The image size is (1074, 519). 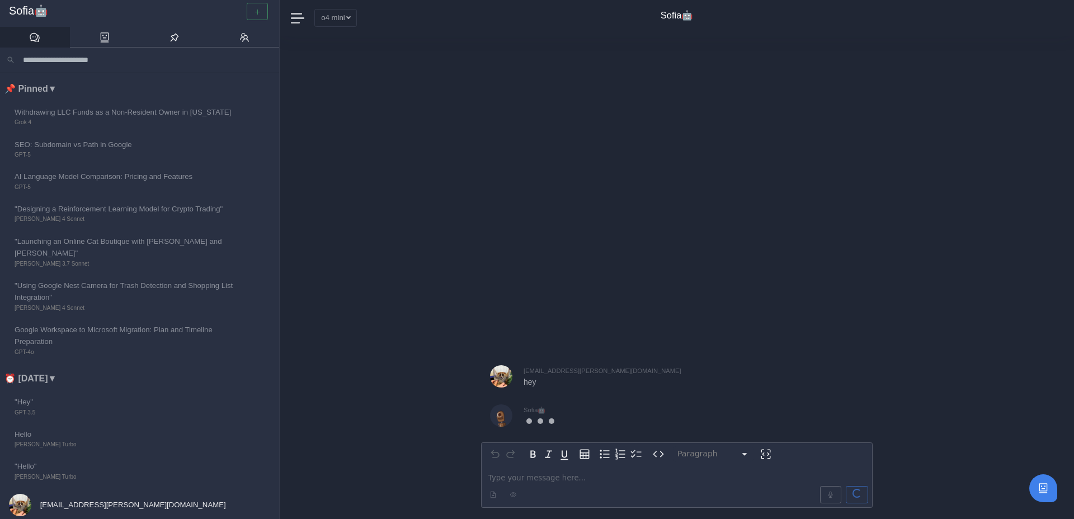 I want to click on button: Italic, so click(x=549, y=454).